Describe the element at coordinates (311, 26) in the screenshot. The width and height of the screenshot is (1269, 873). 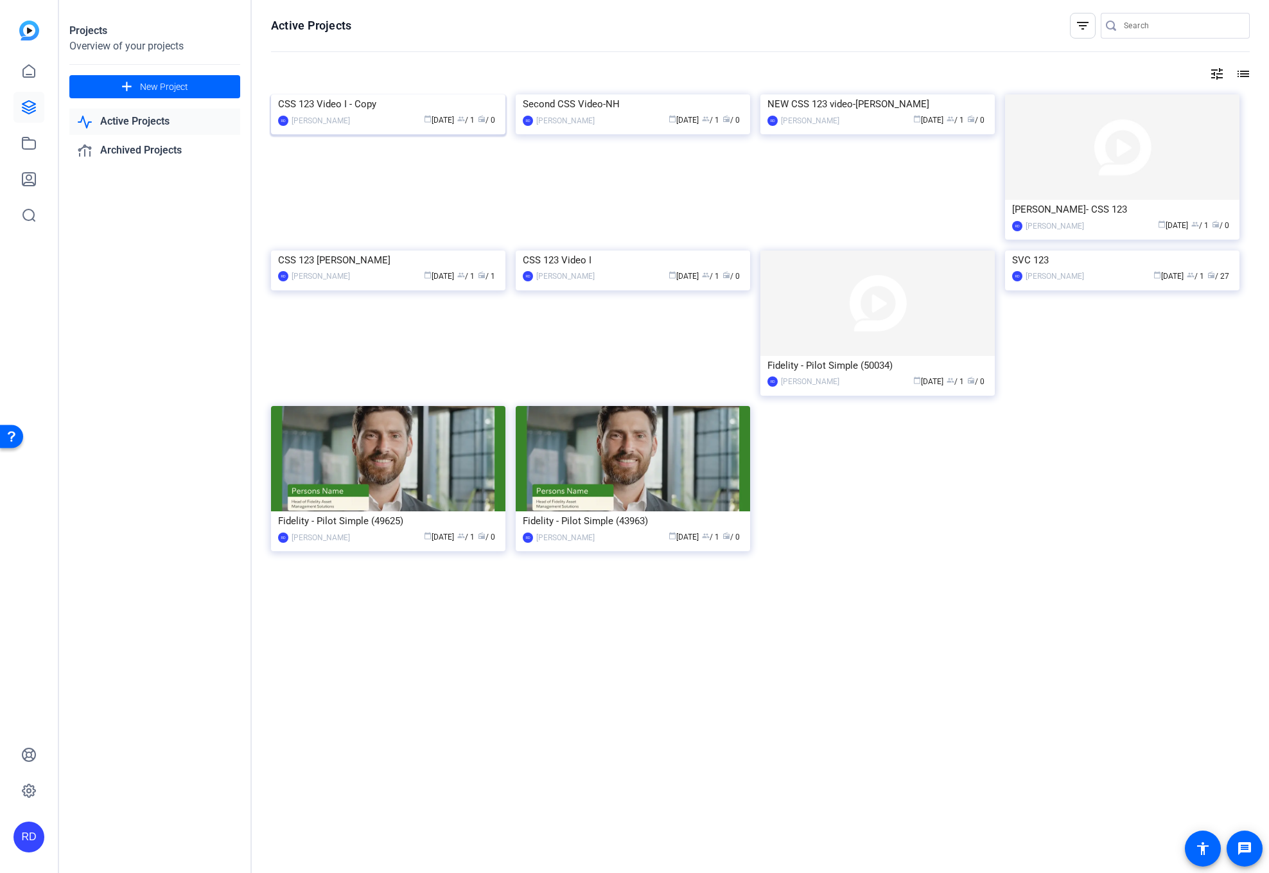
I see `h1: Active Projects` at that location.